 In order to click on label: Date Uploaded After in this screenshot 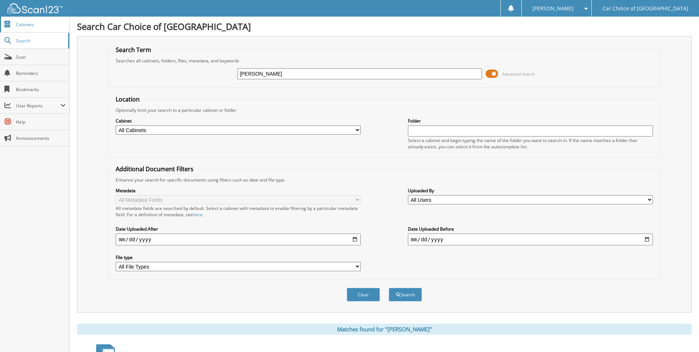, I will do `click(238, 228)`.